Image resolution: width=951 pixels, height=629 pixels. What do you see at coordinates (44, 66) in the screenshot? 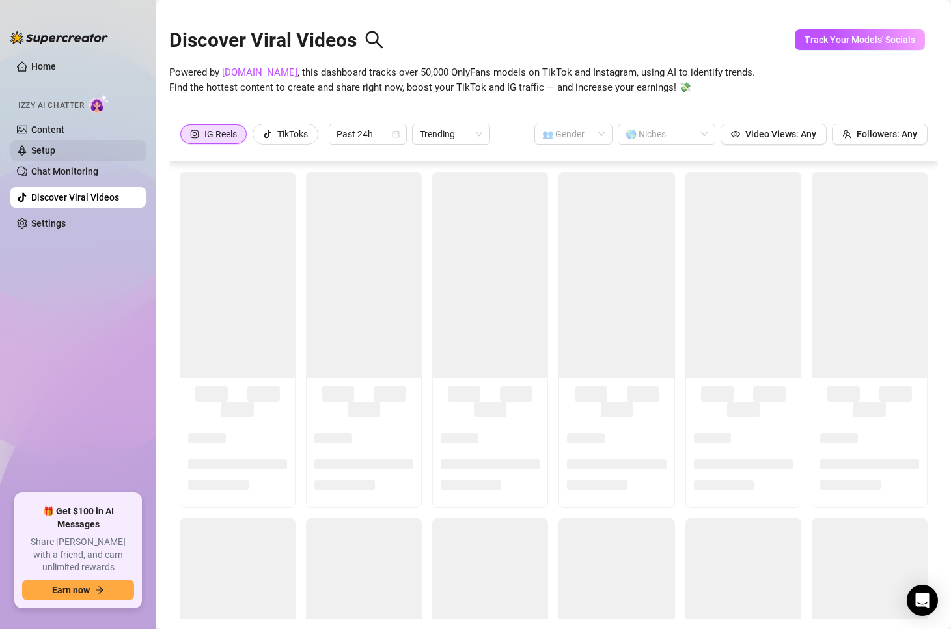
I see `a: Home` at bounding box center [44, 66].